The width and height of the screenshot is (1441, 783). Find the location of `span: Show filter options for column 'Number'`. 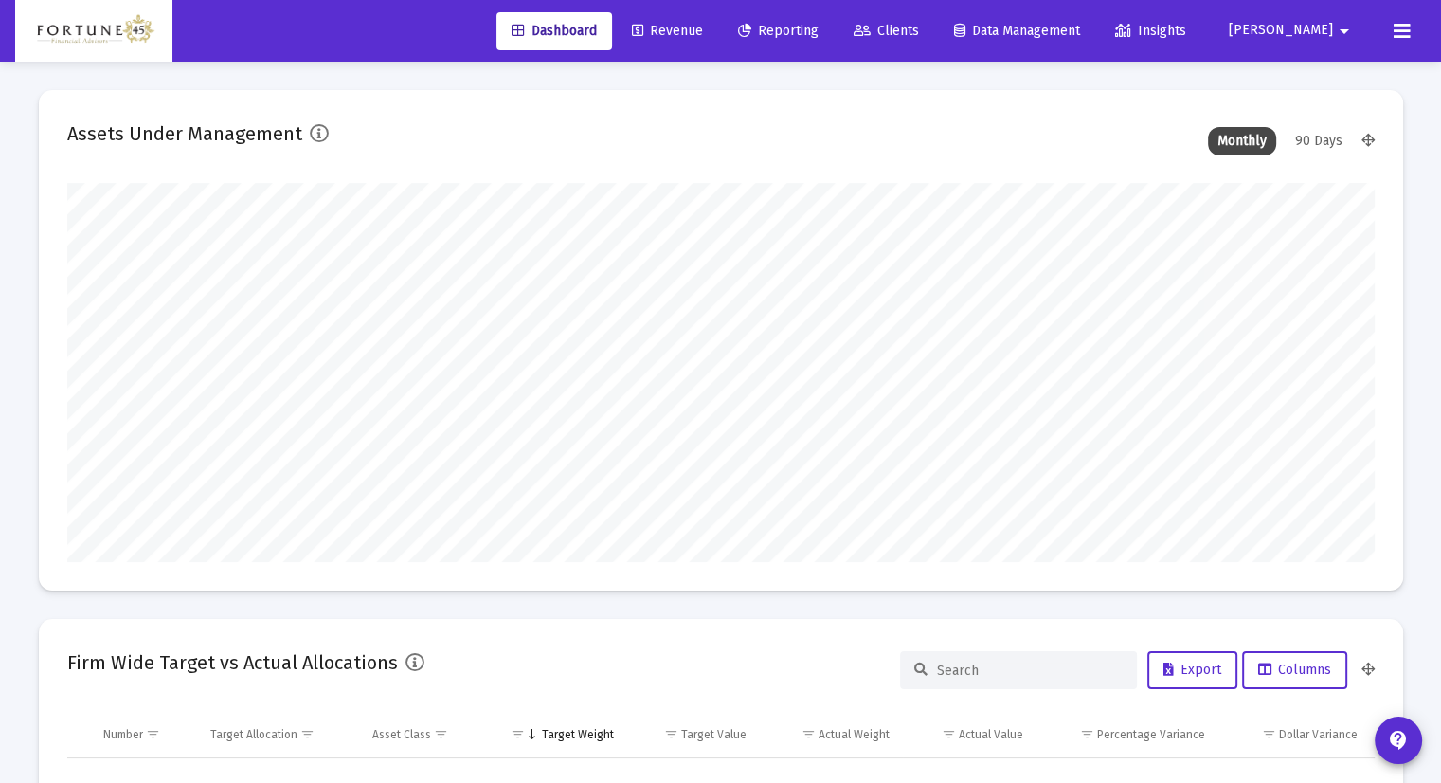

span: Show filter options for column 'Number' is located at coordinates (153, 733).